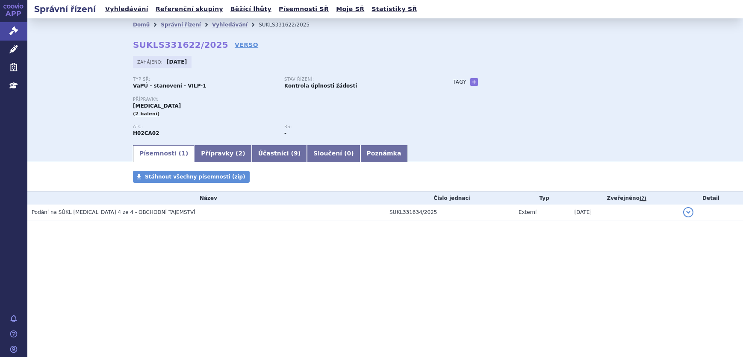 This screenshot has width=743, height=357. Describe the element at coordinates (180, 45) in the screenshot. I see `strong: SUKLS331622/2025` at that location.